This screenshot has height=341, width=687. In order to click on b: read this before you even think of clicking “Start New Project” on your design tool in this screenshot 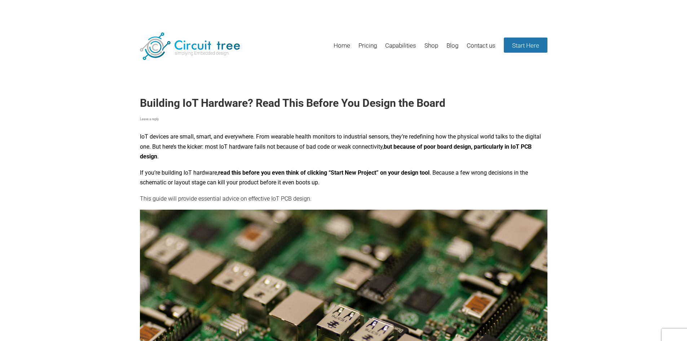, I will do `click(324, 172)`.